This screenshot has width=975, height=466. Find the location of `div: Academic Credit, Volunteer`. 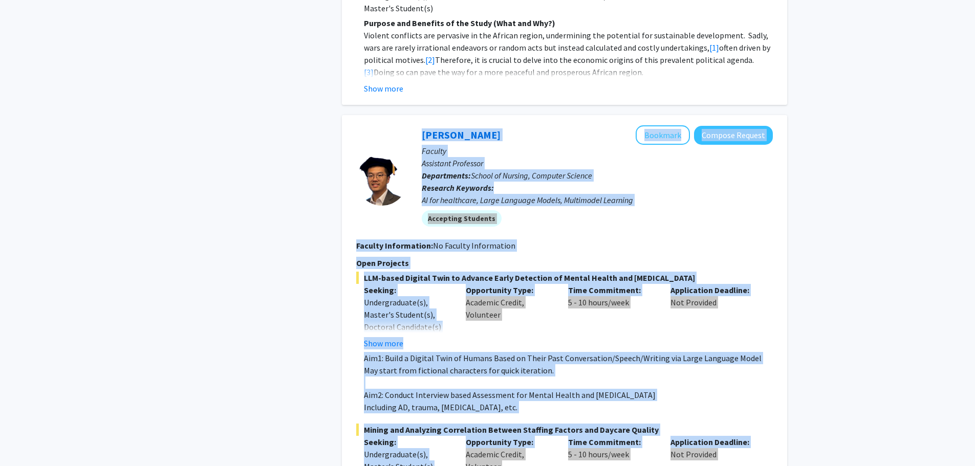

div: Academic Credit, Volunteer is located at coordinates (509, 317).